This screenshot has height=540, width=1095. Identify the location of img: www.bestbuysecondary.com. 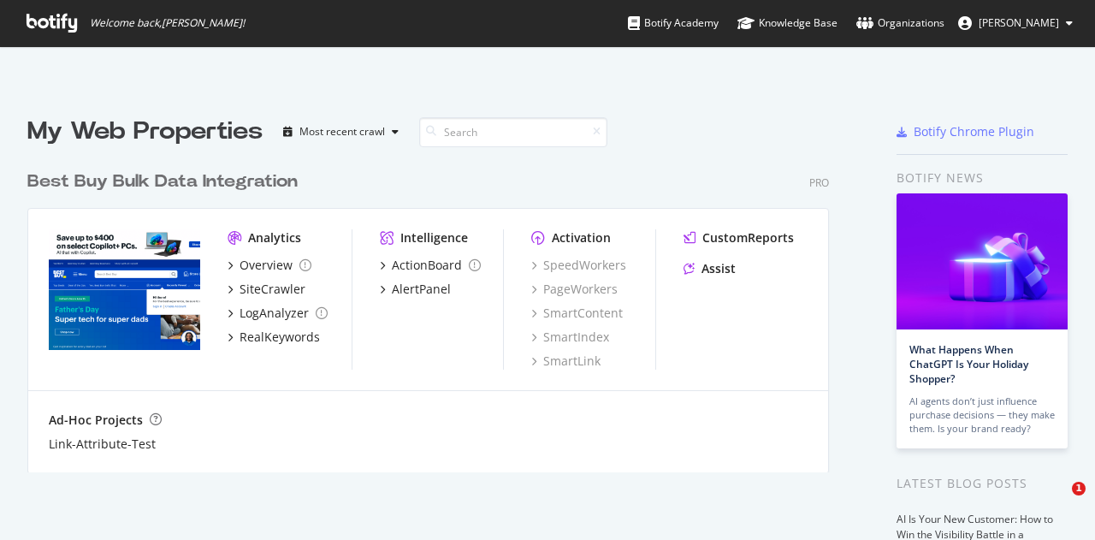
(124, 290).